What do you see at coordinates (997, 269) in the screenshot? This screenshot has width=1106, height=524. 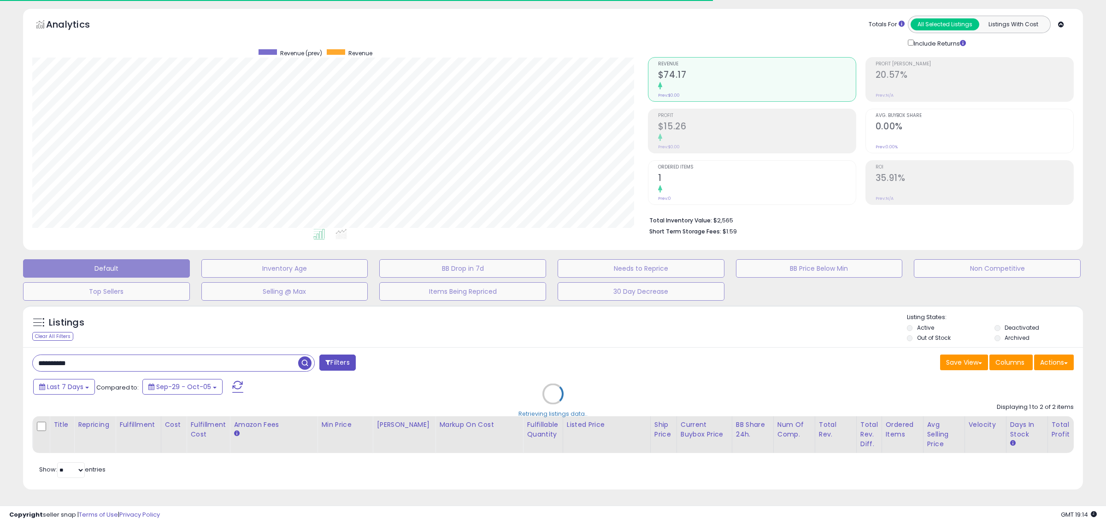 I see `button: Non Competitive` at bounding box center [997, 269].